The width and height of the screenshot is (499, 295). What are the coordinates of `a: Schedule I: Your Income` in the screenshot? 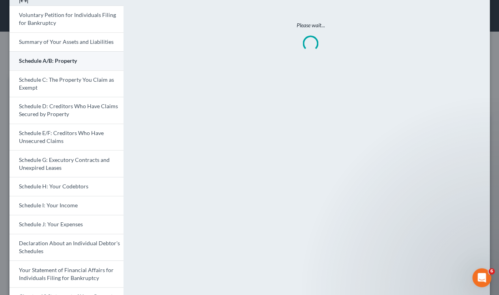 It's located at (66, 205).